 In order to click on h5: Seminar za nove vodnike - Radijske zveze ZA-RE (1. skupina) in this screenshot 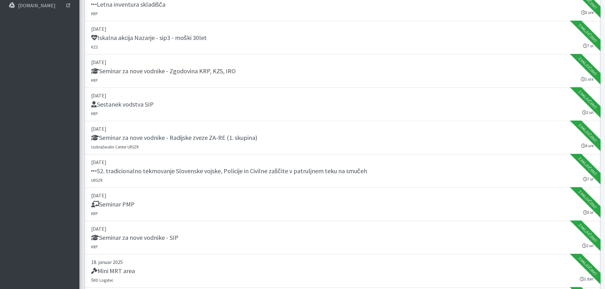, I will do `click(174, 138)`.